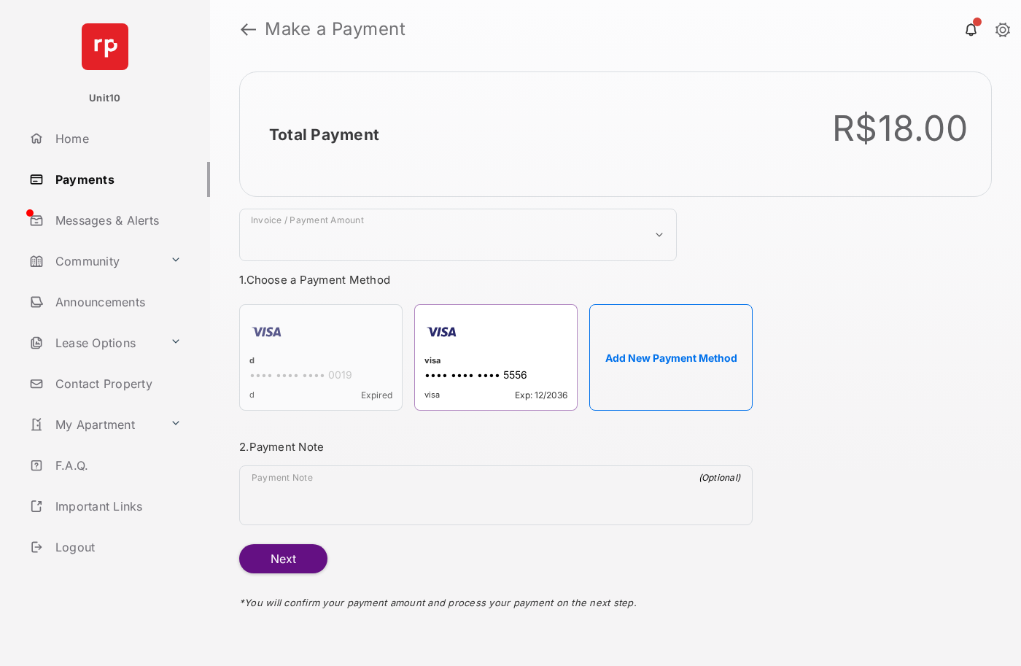 The image size is (1021, 666). Describe the element at coordinates (496, 598) in the screenshot. I see `div: * You will confirm your payment amount and process your payment on the next step.` at that location.